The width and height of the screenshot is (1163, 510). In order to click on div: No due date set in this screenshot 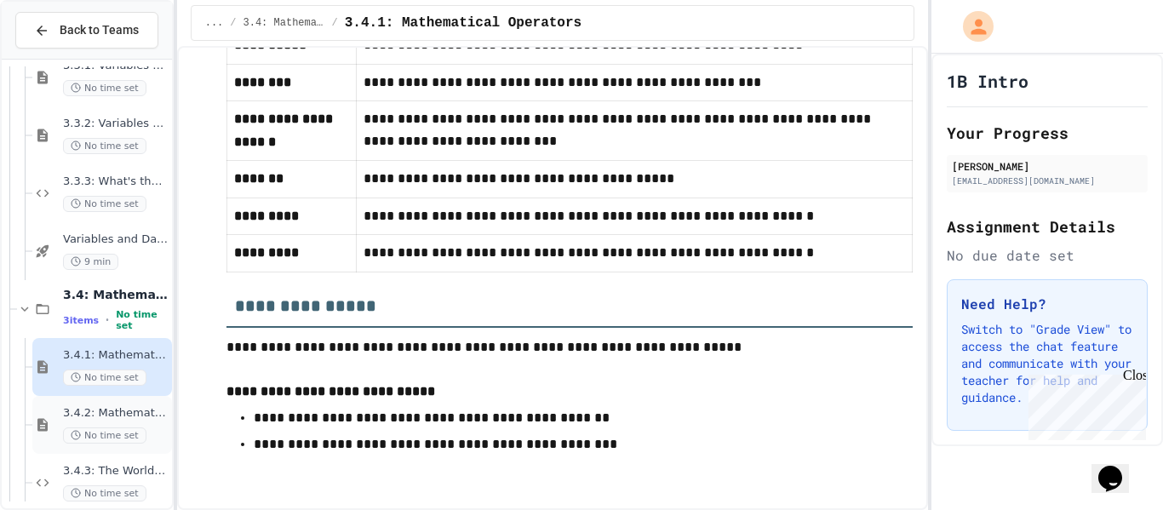, I will do `click(1048, 256)`.